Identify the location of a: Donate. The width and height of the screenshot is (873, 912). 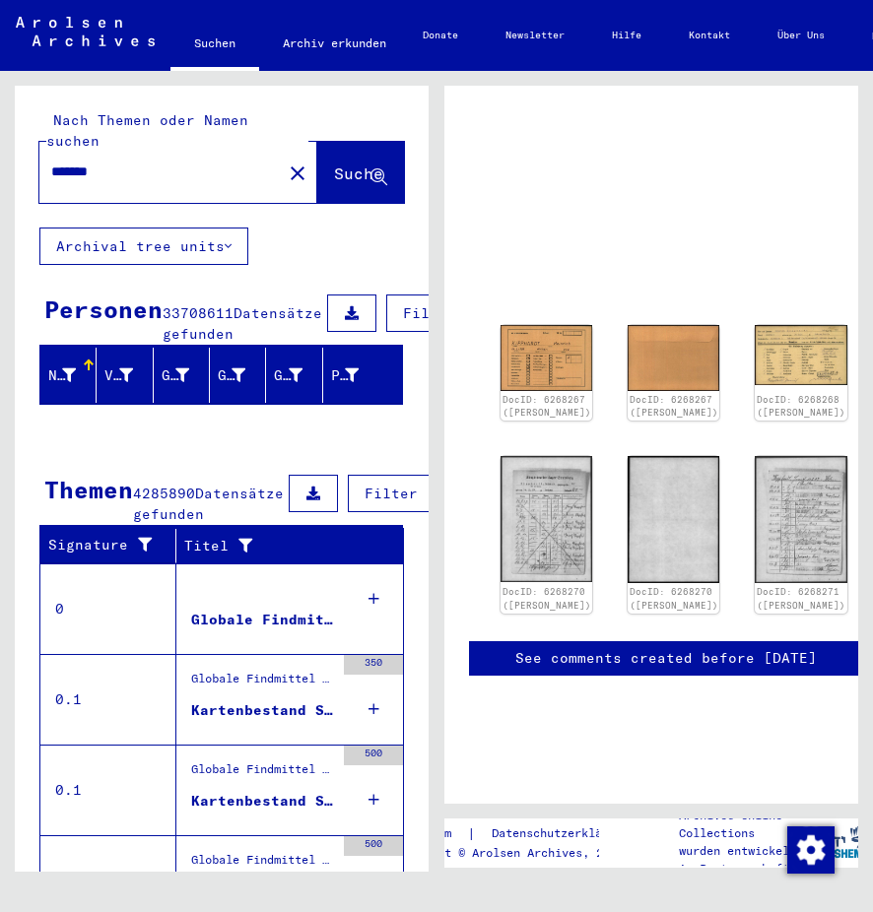
(440, 35).